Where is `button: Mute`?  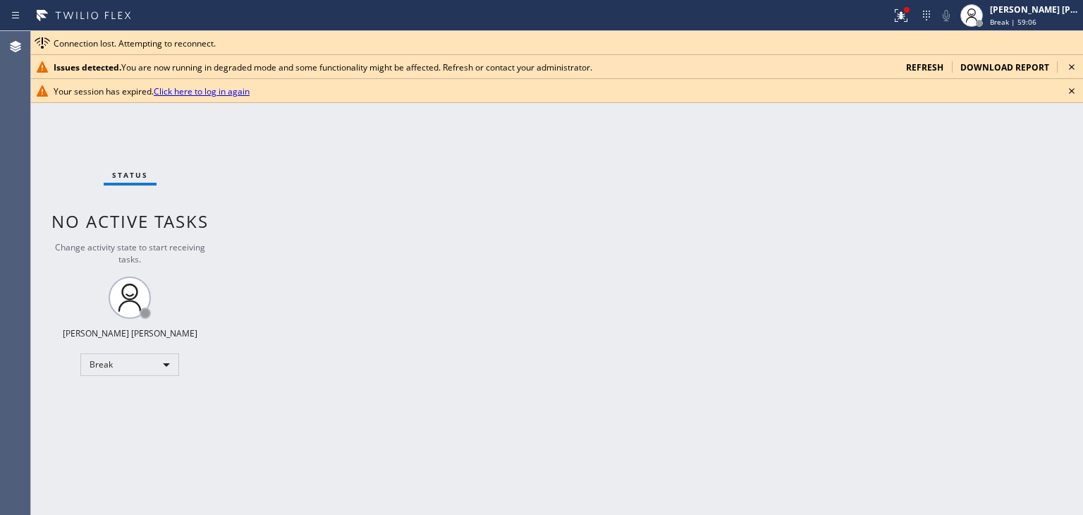 button: Mute is located at coordinates (946, 16).